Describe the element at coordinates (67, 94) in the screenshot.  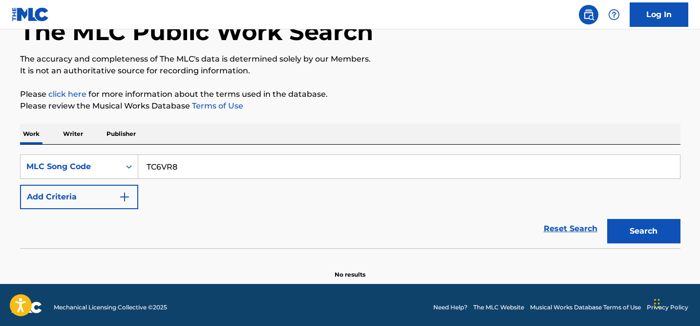
I see `a: click here` at that location.